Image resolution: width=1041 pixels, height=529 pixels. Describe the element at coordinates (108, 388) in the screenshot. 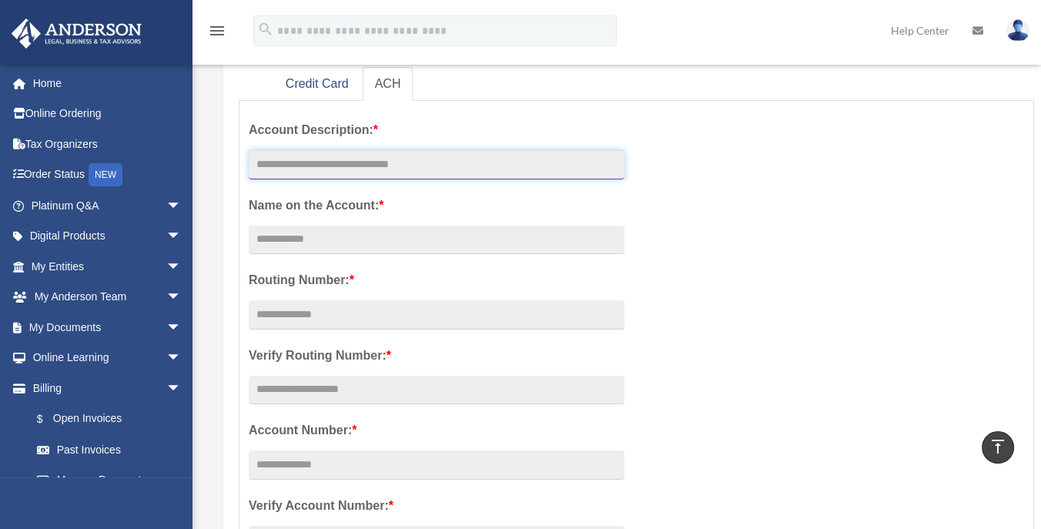

I see `a: Billingarrow_drop_down` at that location.